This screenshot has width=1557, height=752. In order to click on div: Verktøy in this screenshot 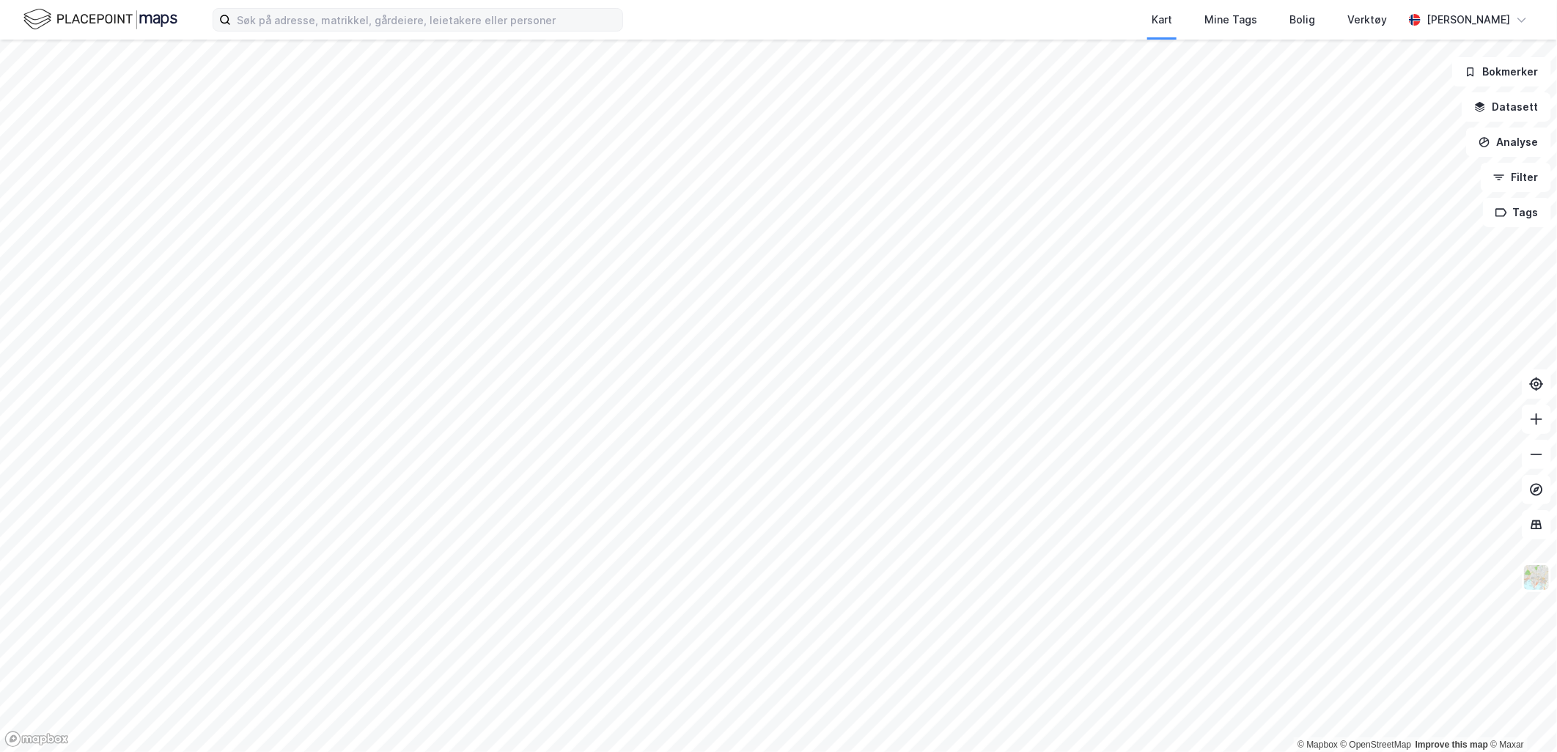, I will do `click(1367, 20)`.